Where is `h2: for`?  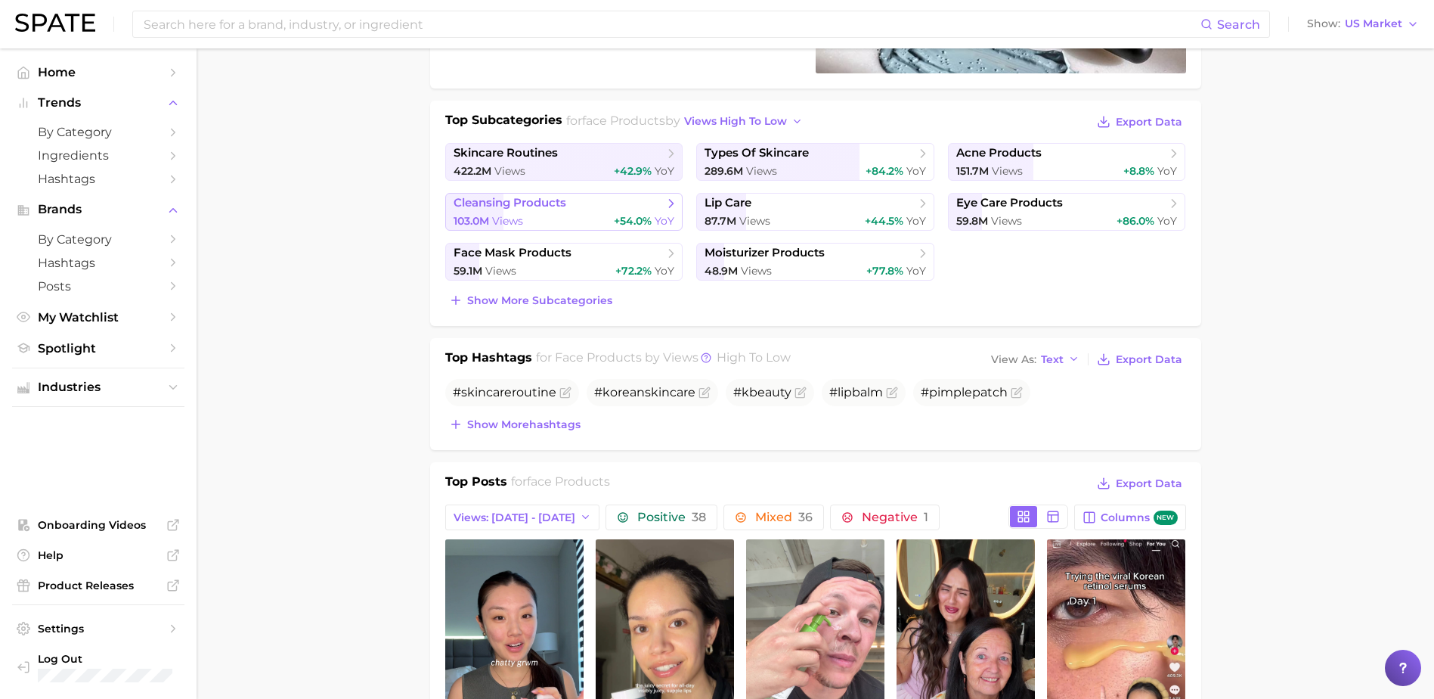
h2: for is located at coordinates (560, 484).